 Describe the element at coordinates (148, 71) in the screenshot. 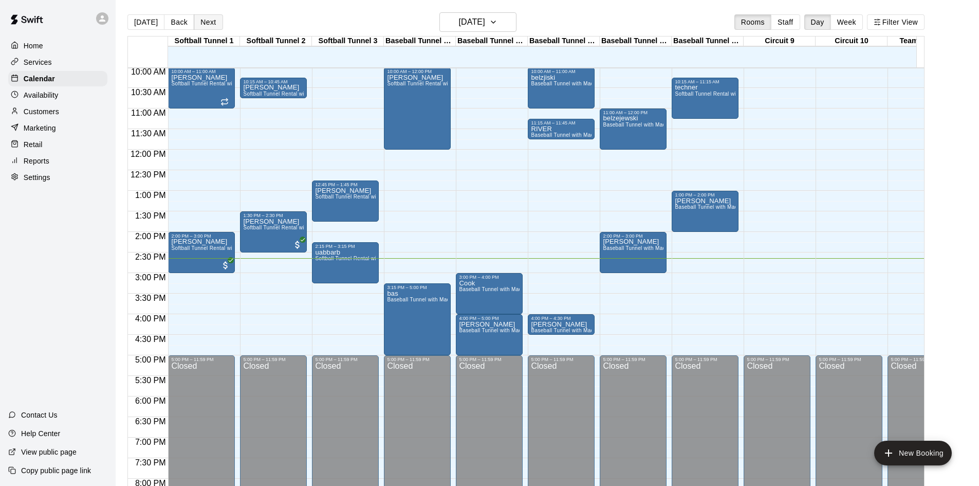

I see `span: 10:00 AM` at that location.